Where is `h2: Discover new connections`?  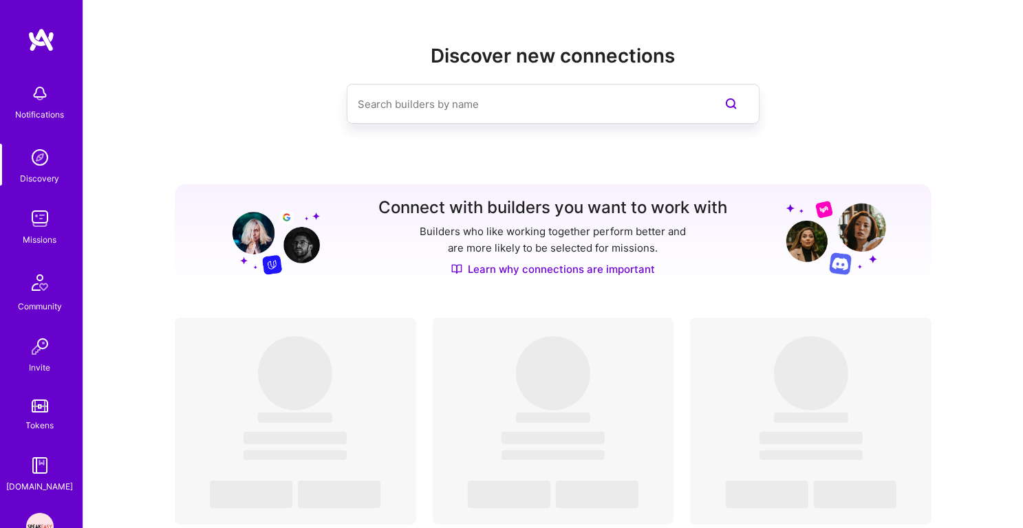
h2: Discover new connections is located at coordinates (553, 56).